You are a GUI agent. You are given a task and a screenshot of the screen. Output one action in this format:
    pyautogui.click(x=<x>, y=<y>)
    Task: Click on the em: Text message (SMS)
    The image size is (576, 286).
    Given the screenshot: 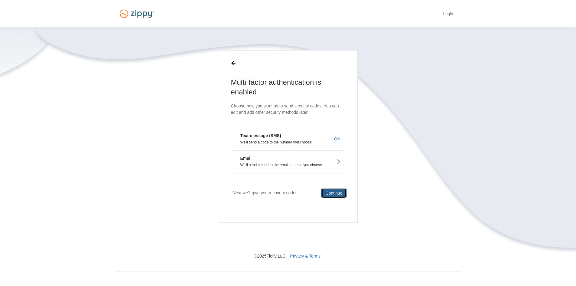 What is the action you would take?
    pyautogui.click(x=259, y=135)
    